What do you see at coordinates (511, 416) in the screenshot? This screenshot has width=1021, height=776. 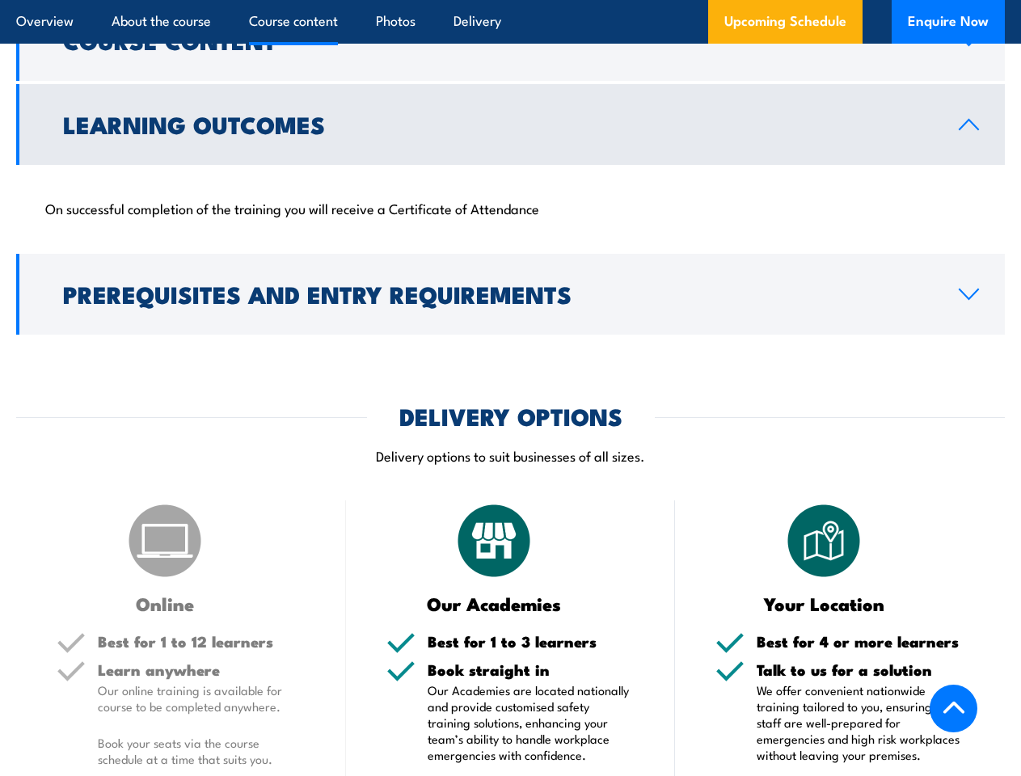 I see `h2: DELIVERY OPTIONS` at bounding box center [511, 416].